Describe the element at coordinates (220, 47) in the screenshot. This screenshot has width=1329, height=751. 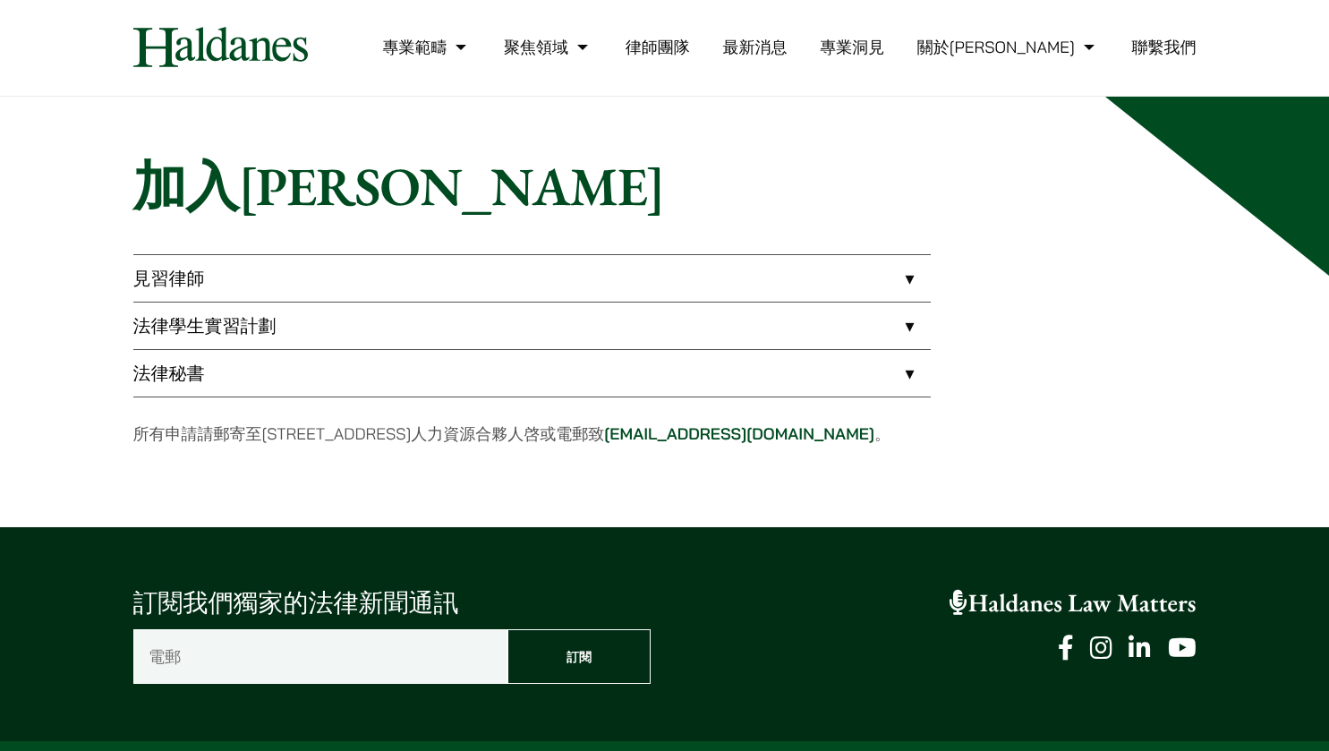
I see `img: Logo of Haldanes` at that location.